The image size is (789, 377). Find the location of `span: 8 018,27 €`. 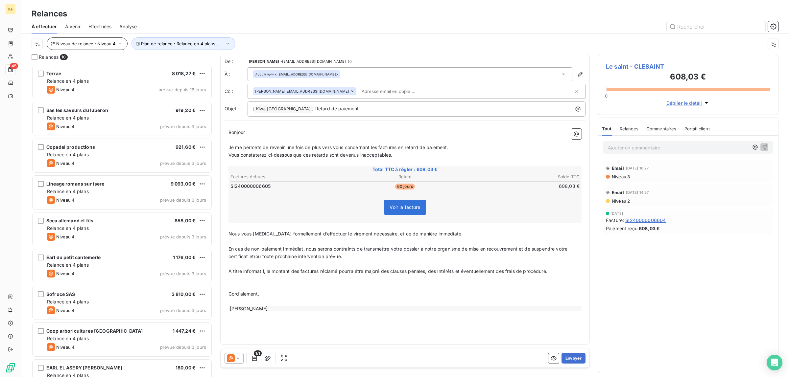

span: 8 018,27 € is located at coordinates (184, 73).